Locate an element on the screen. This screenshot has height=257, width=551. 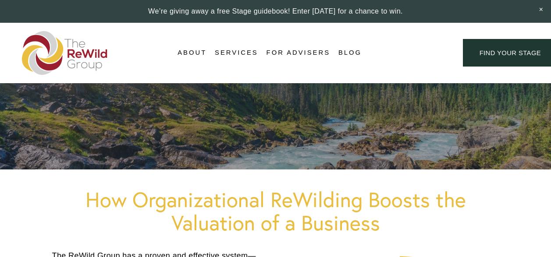
span: Services is located at coordinates (236, 53).